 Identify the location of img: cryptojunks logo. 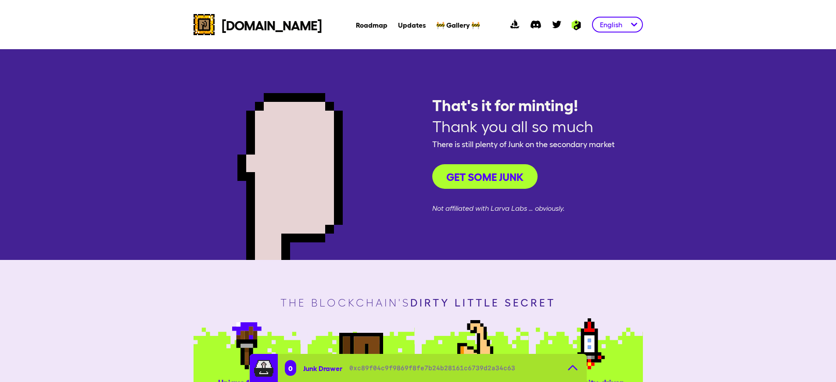
(204, 25).